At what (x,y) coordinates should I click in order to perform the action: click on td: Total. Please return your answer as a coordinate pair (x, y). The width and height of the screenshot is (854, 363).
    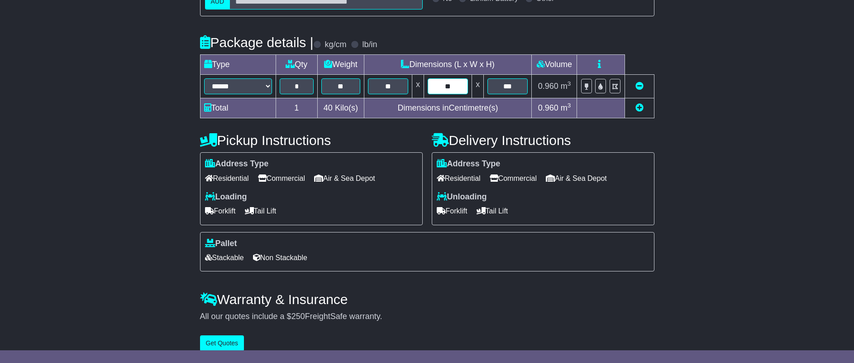
    Looking at the image, I should click on (238, 108).